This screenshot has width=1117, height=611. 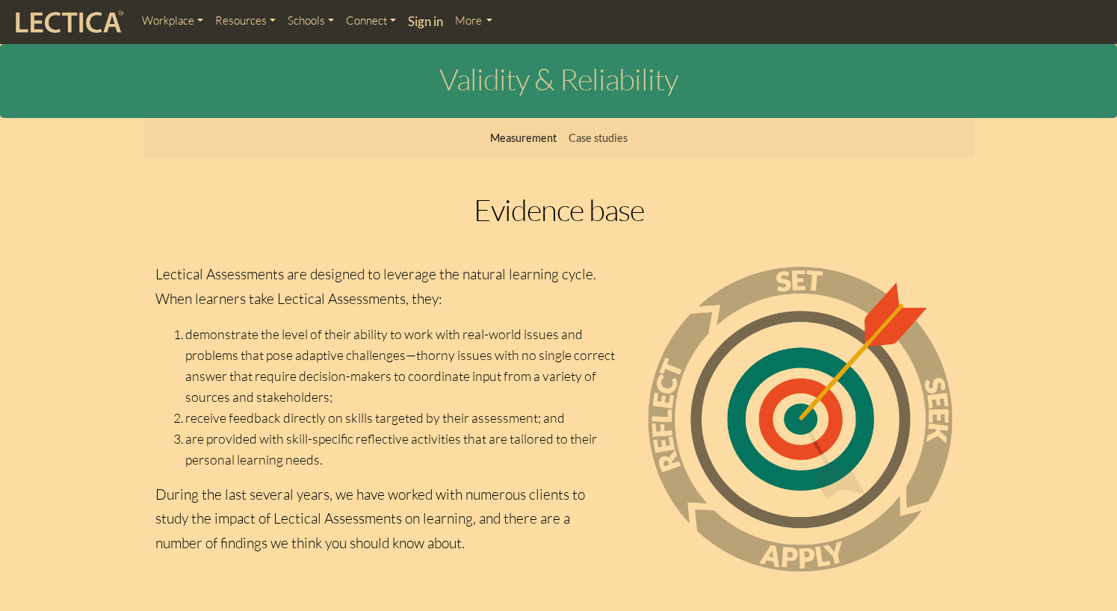 I want to click on a: Case studies, so click(x=598, y=138).